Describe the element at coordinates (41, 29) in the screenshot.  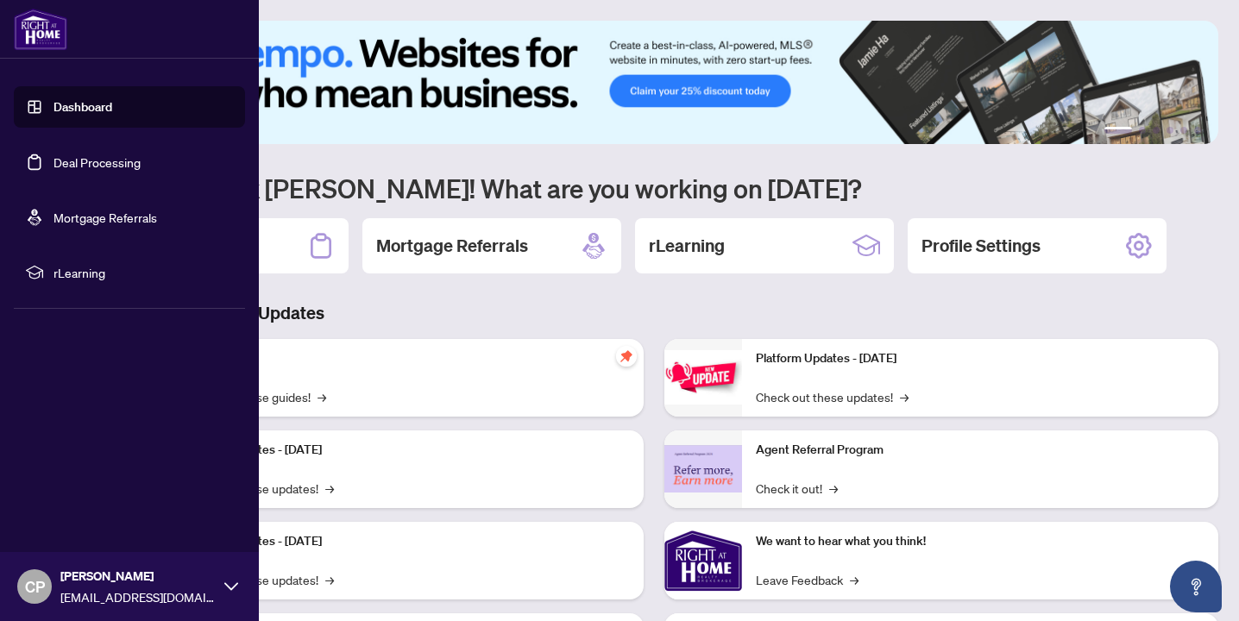
I see `img: logo` at that location.